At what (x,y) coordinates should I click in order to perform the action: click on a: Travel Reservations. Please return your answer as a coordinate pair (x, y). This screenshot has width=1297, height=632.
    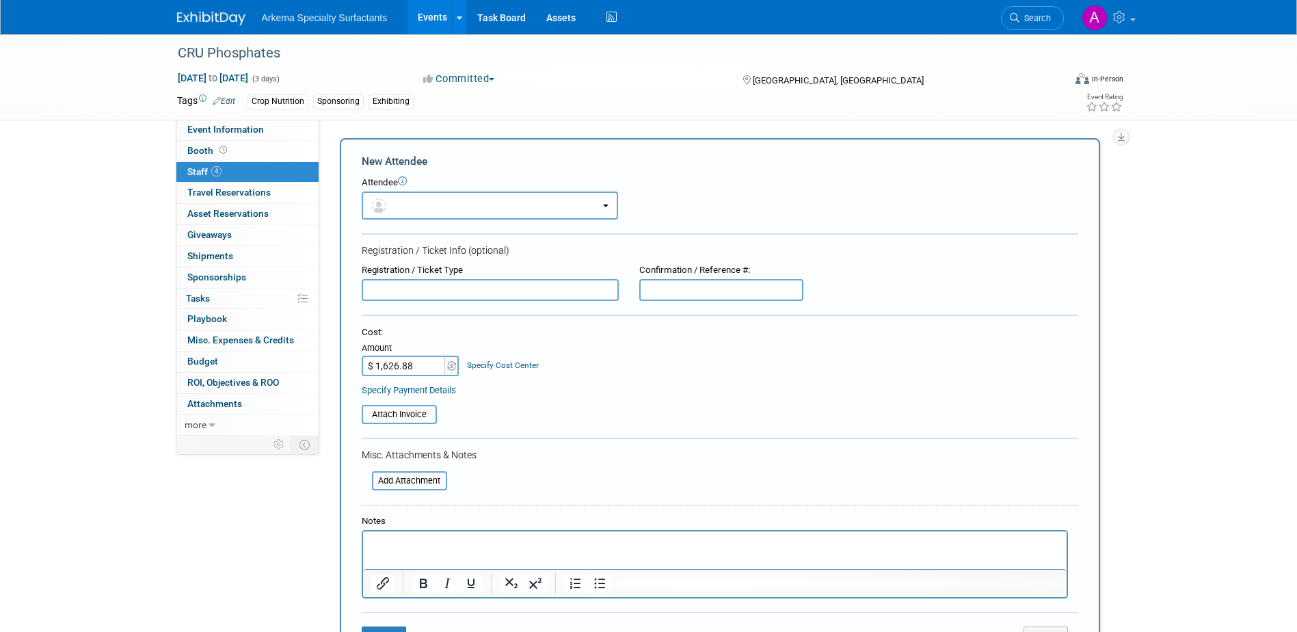
    Looking at the image, I should click on (248, 193).